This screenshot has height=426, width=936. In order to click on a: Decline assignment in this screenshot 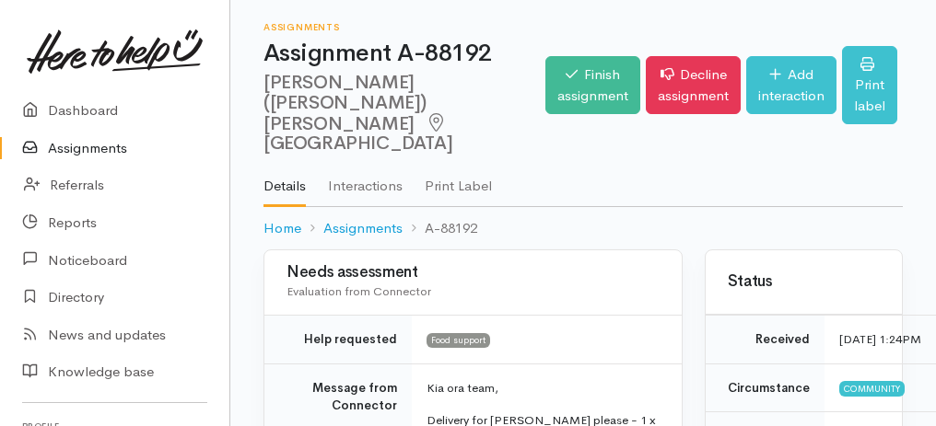, I will do `click(692, 85)`.